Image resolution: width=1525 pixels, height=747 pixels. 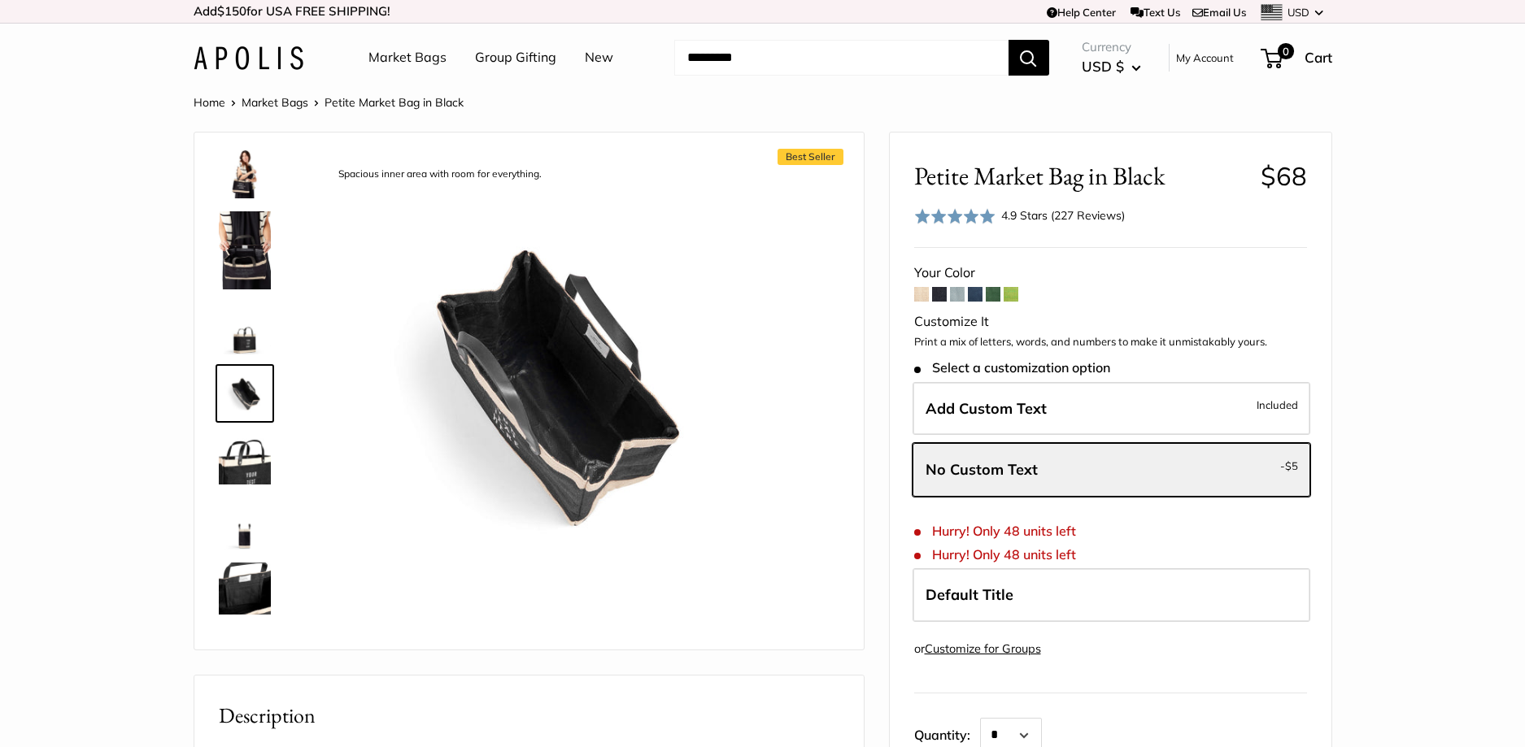 I want to click on span: $68, so click(x=1283, y=176).